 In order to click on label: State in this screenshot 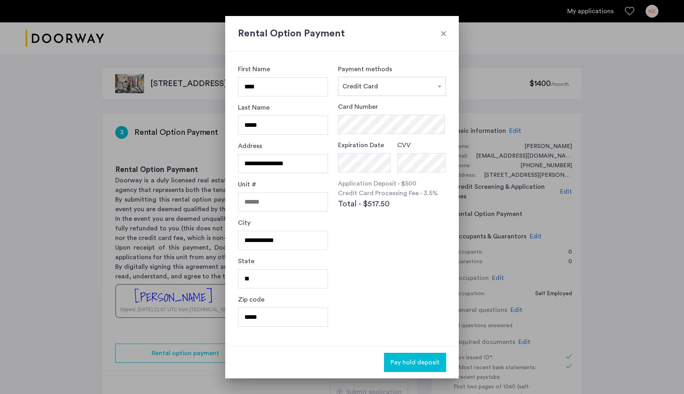, I will do `click(246, 261)`.